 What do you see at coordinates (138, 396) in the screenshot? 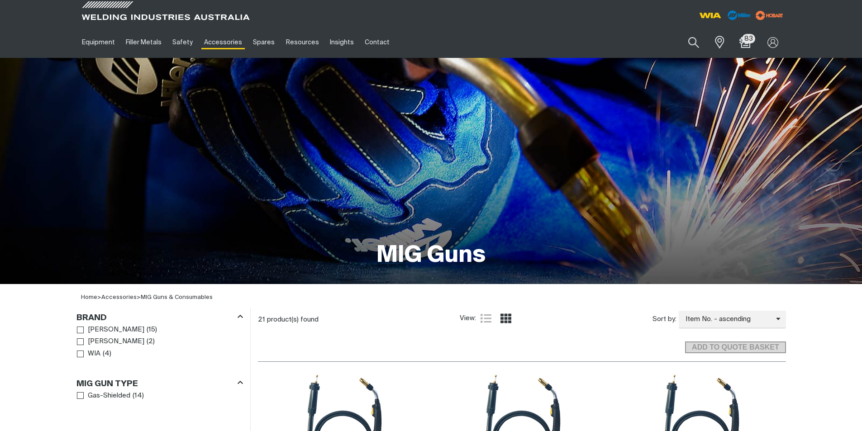
I see `span: ( 14 )` at bounding box center [138, 396].